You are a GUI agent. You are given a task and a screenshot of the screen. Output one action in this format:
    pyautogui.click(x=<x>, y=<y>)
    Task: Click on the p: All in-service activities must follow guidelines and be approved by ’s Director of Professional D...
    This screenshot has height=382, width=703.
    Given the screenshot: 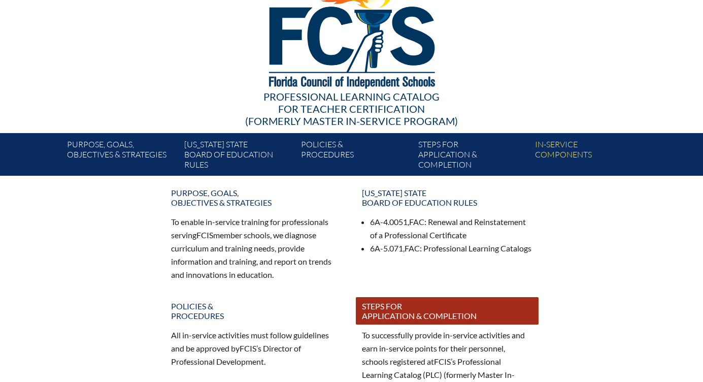 What is the action you would take?
    pyautogui.click(x=256, y=348)
    